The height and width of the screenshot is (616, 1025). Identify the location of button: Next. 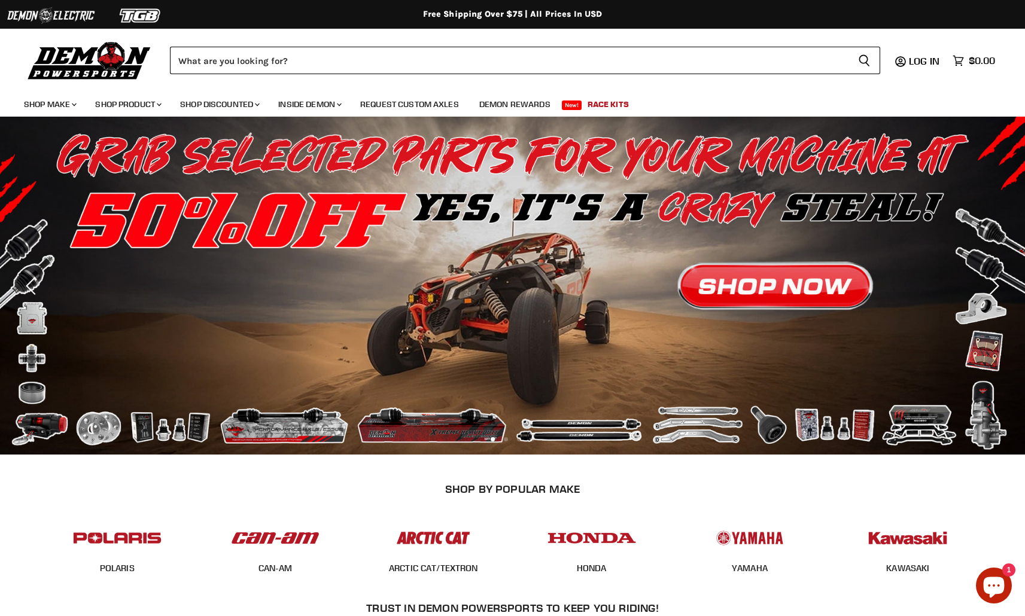
(992, 286).